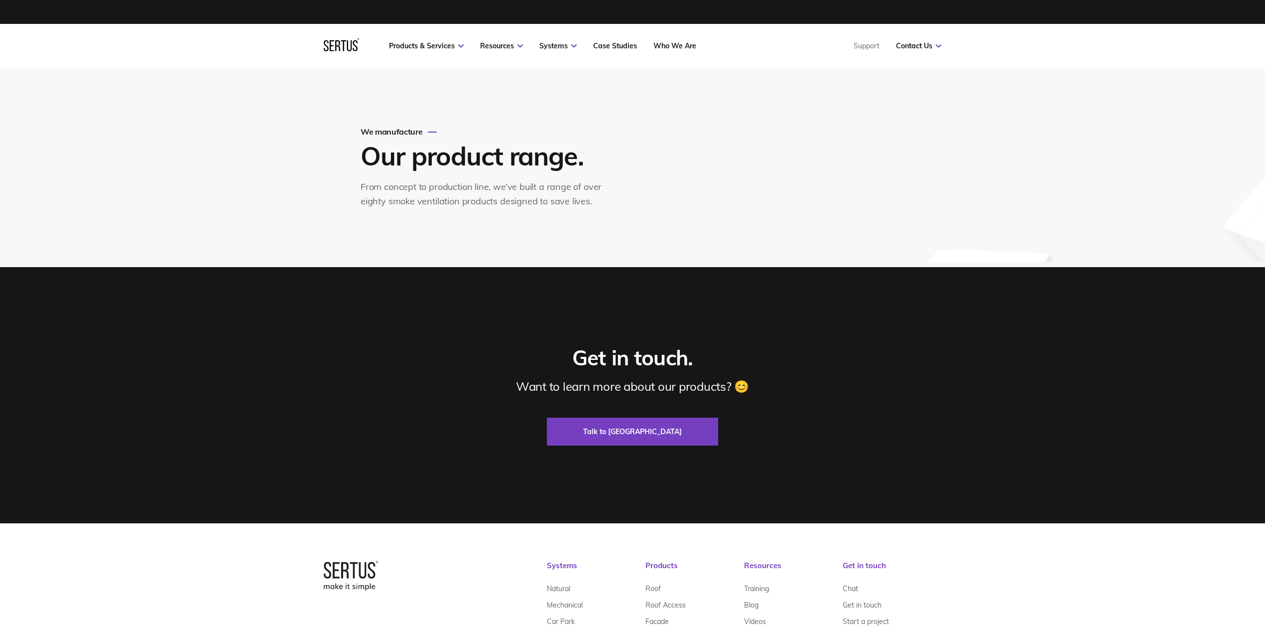 The height and width of the screenshot is (628, 1265). I want to click on div: From concept to production line, we’ve built a range of over eighty smoke ventilation products de..., so click(486, 194).